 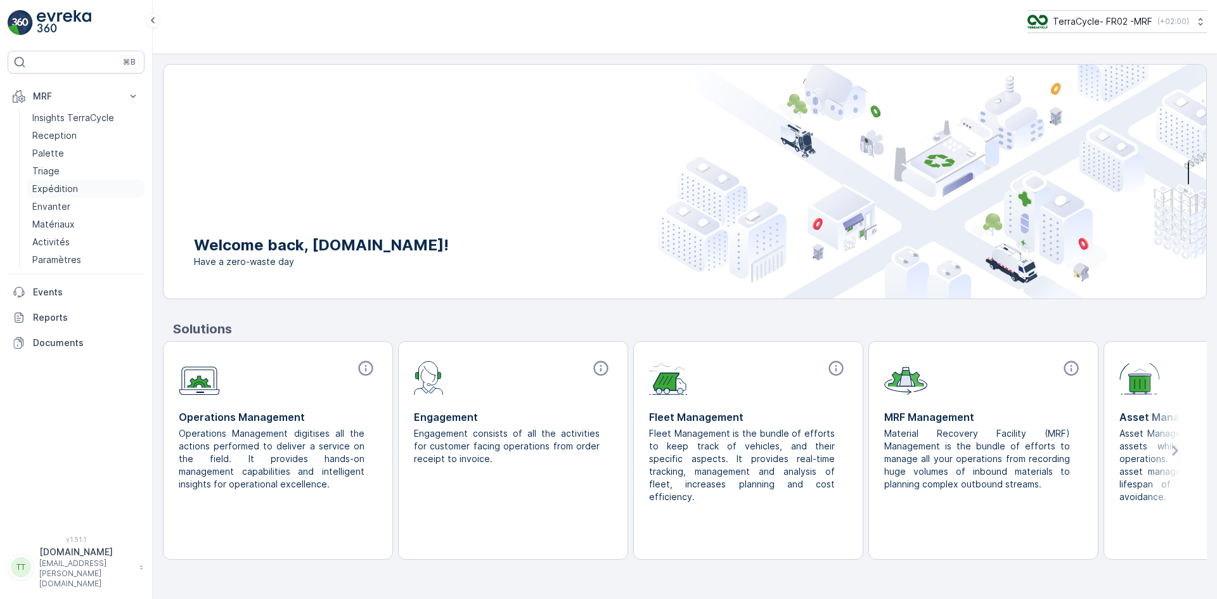 I want to click on img: logo, so click(x=20, y=23).